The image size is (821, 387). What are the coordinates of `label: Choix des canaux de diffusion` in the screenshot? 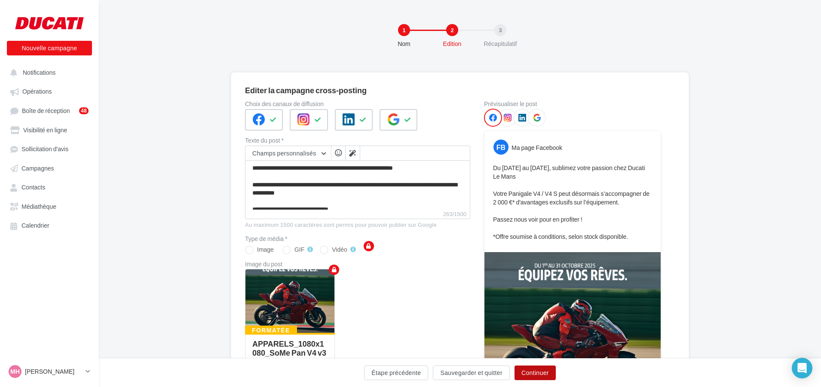 It's located at (358, 104).